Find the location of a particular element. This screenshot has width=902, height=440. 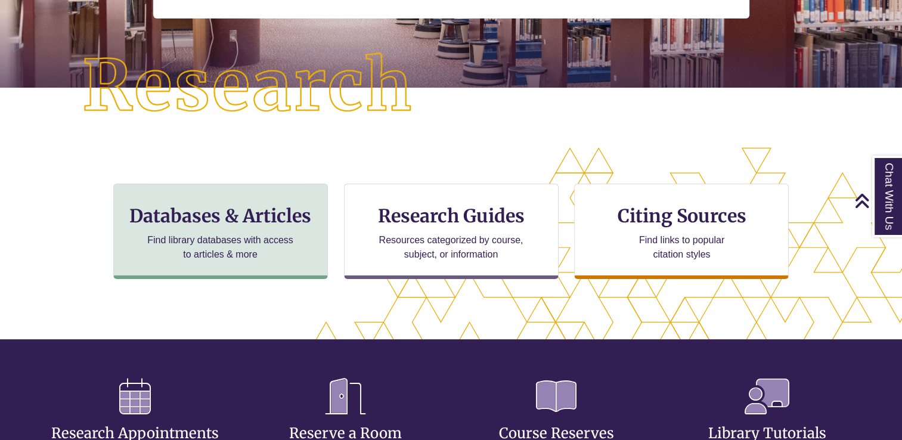

h3: Databases & Articles is located at coordinates (220, 216).